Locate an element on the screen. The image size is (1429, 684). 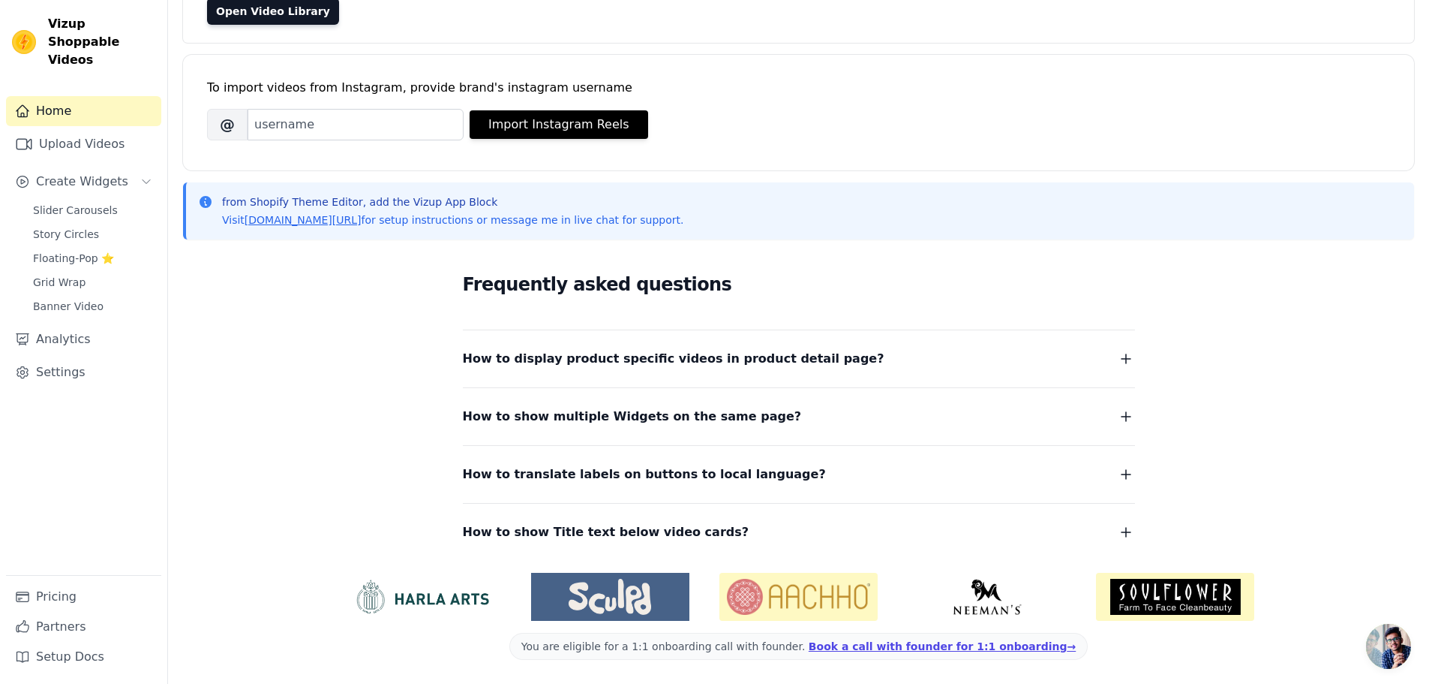
span: Floating-Pop ⭐ is located at coordinates (74, 258).